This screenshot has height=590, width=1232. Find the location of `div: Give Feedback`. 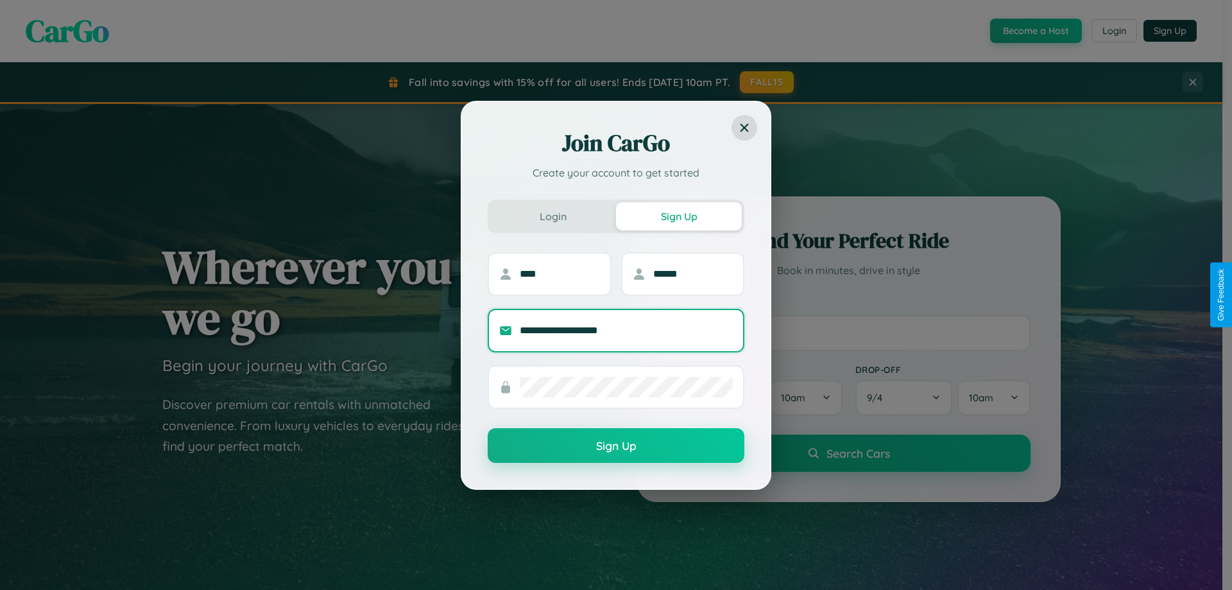

div: Give Feedback is located at coordinates (1221, 294).